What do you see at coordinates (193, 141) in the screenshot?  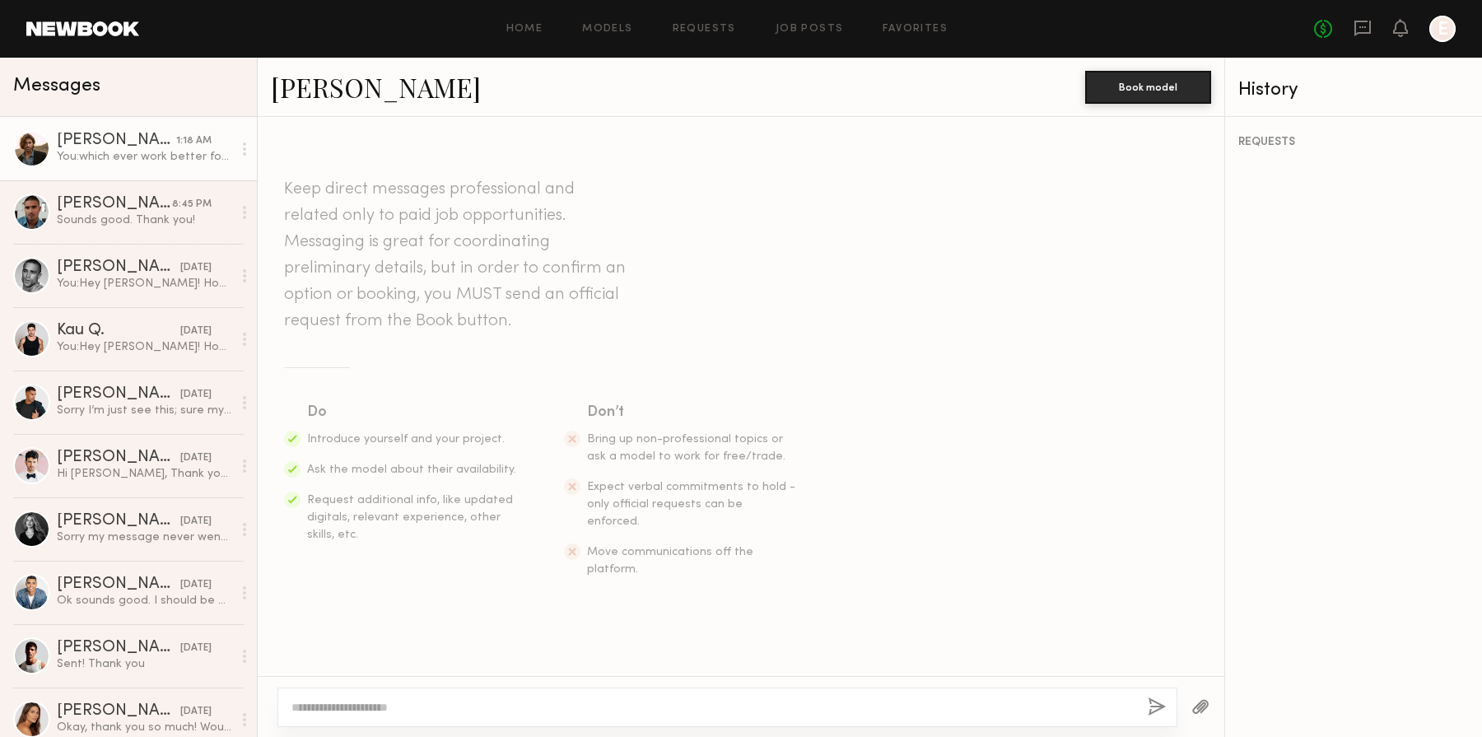 I see `div: 1:18 AM` at bounding box center [193, 141].